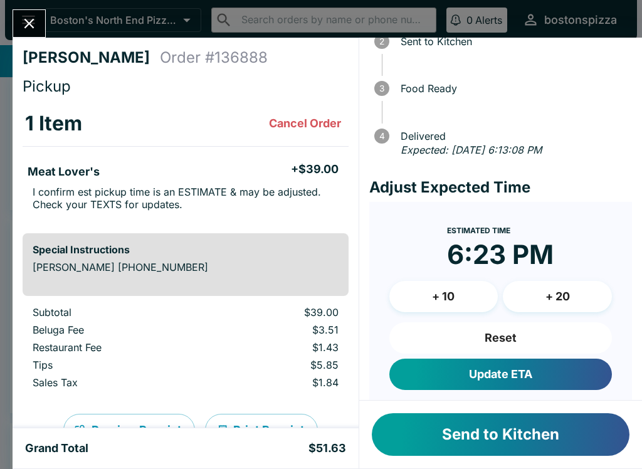  Describe the element at coordinates (276, 330) in the screenshot. I see `p: $3.51` at that location.